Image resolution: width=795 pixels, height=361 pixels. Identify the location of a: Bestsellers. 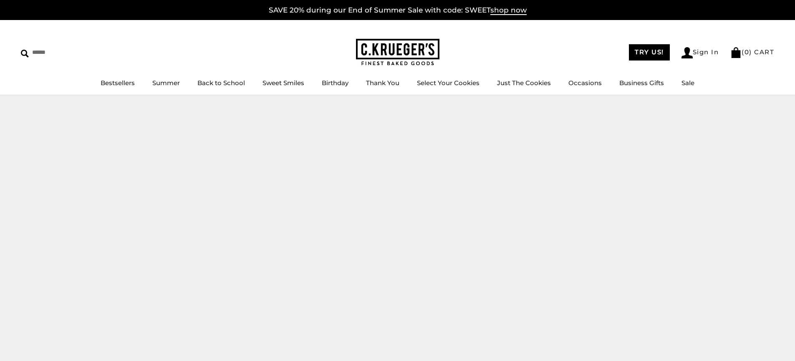
(118, 83).